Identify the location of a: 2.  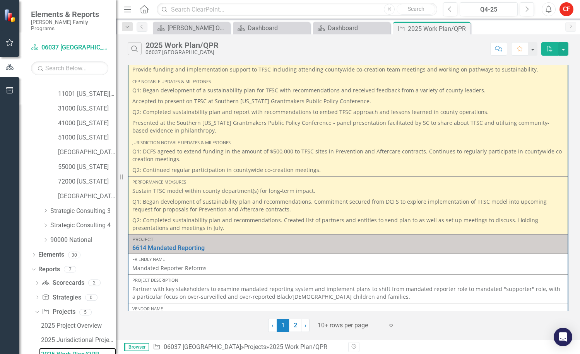
(295, 326).